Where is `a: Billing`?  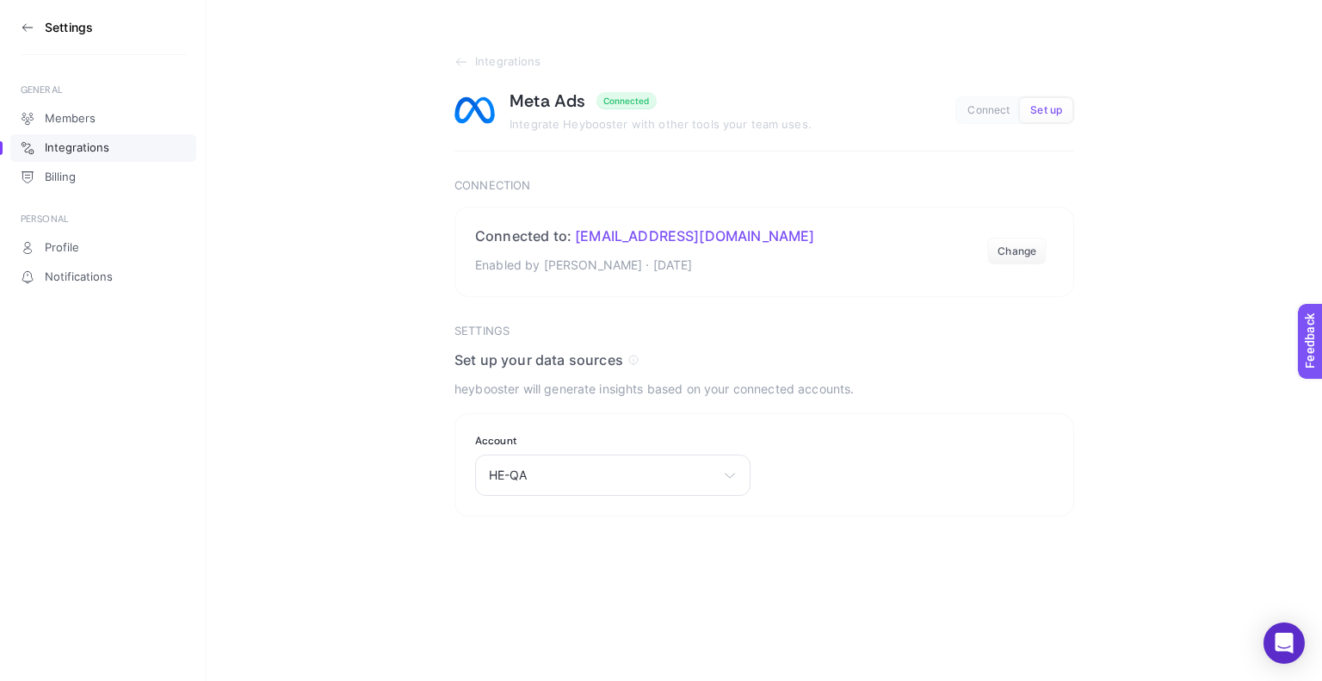 a: Billing is located at coordinates (103, 177).